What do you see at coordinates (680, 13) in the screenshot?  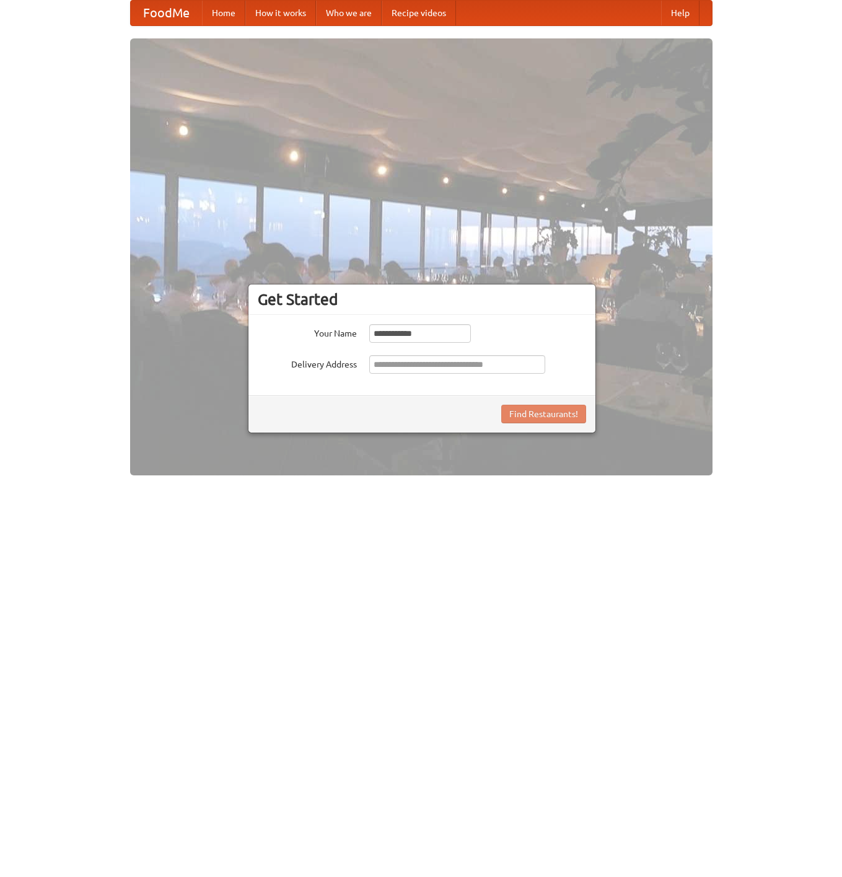 I see `a: Help` at bounding box center [680, 13].